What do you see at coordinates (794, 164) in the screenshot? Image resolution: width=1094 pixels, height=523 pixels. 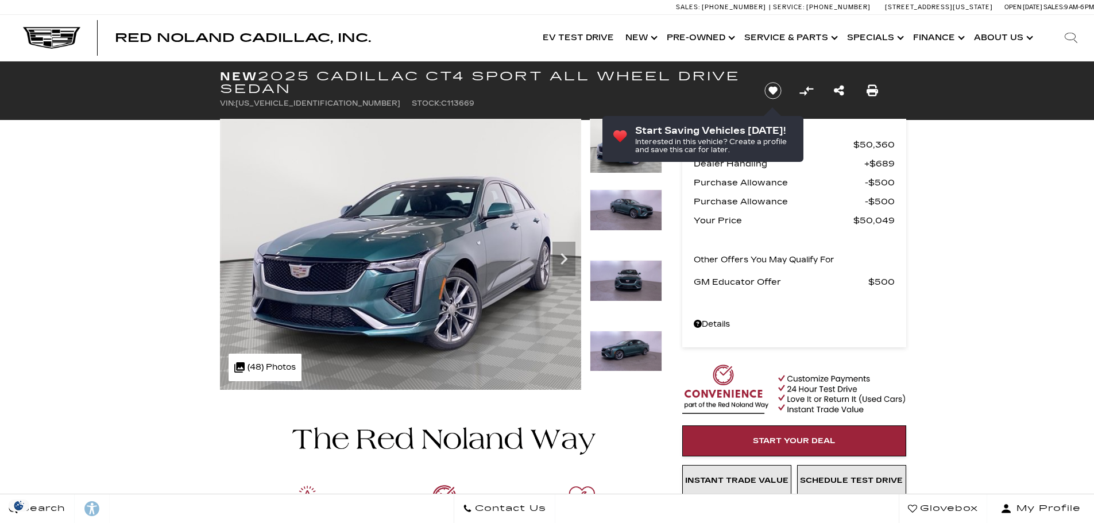 I see `a: Dealer Handling $689` at bounding box center [794, 164].